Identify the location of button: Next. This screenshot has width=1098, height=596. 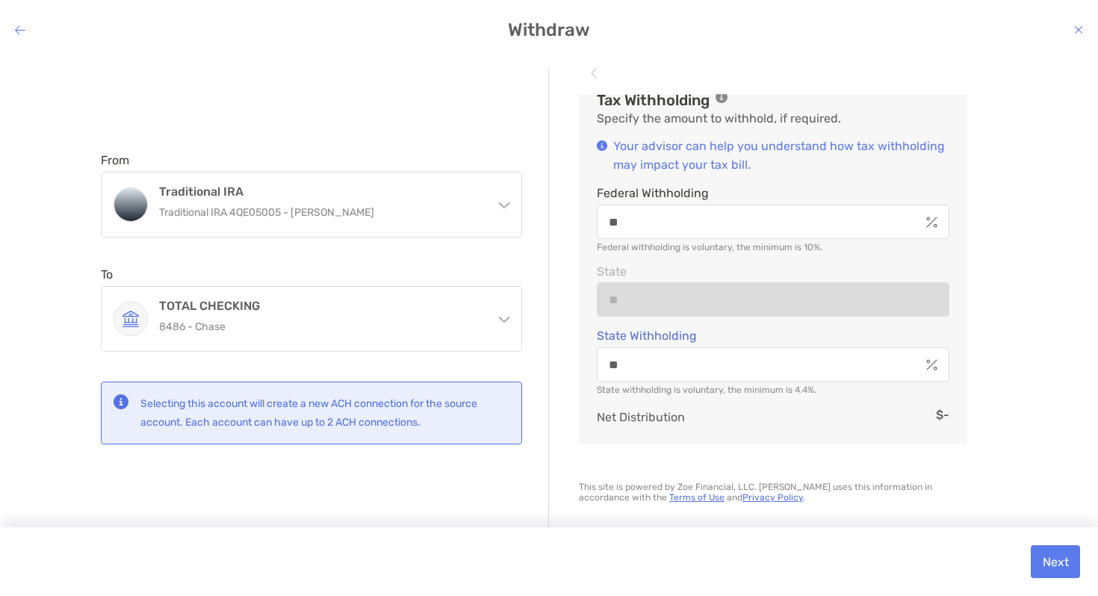
(1055, 562).